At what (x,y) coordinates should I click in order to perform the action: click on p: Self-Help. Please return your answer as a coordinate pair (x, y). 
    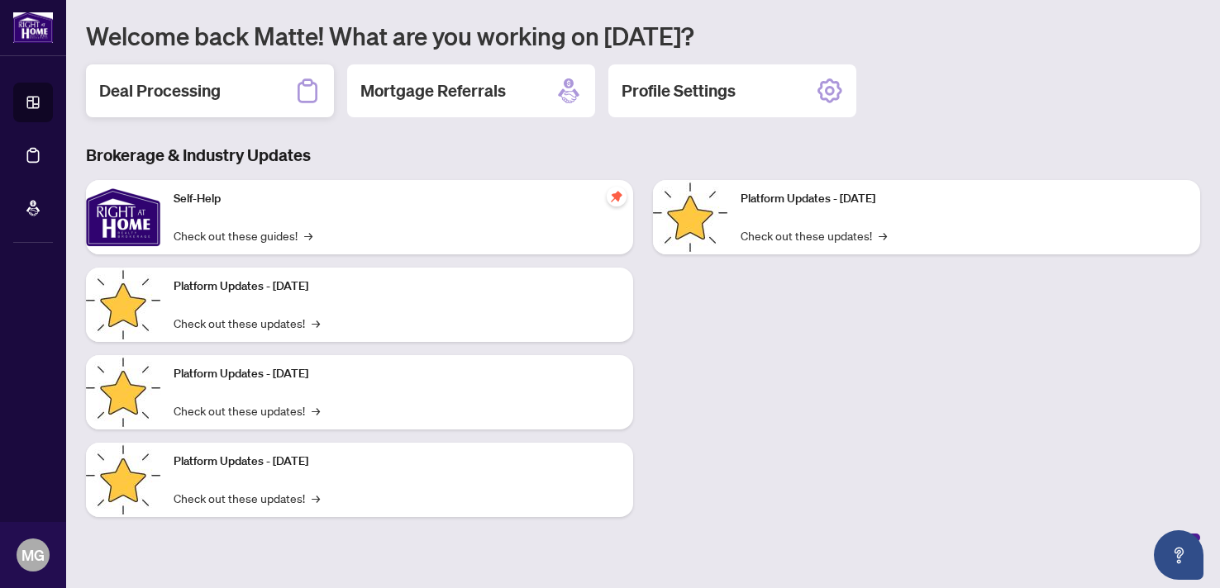
    Looking at the image, I should click on (397, 199).